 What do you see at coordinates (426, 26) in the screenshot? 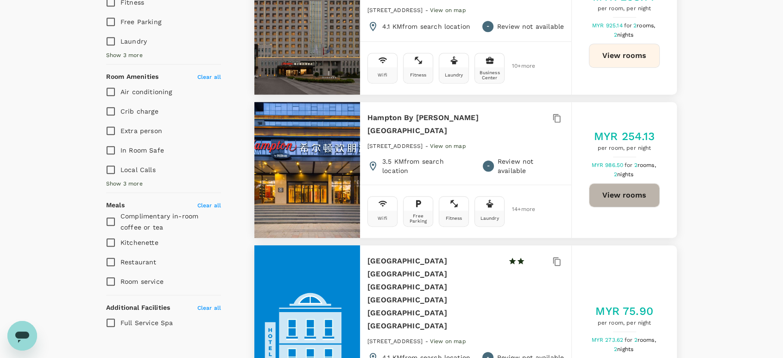
I see `p: 4.1 KM from search location` at bounding box center [426, 26].